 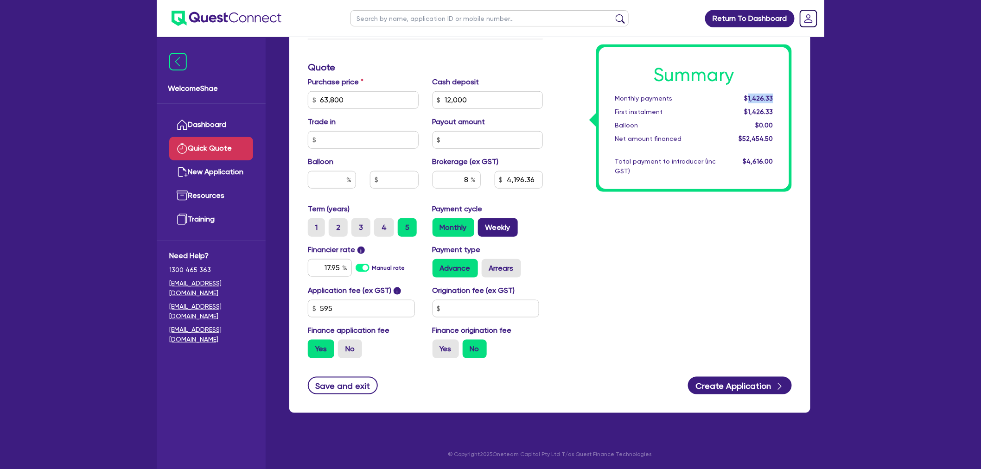 I want to click on a: Dropdown toggle, so click(x=808, y=19).